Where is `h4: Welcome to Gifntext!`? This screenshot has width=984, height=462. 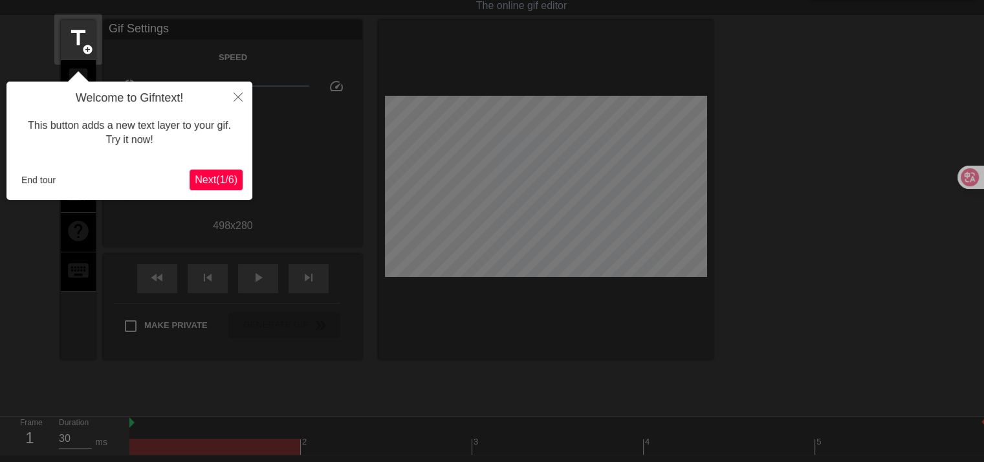 h4: Welcome to Gifntext! is located at coordinates (129, 98).